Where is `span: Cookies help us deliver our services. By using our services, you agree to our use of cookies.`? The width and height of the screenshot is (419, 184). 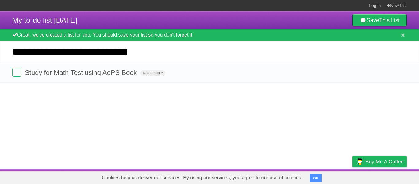 span: Cookies help us deliver our services. By using our services, you agree to our use of cookies. is located at coordinates (202, 178).